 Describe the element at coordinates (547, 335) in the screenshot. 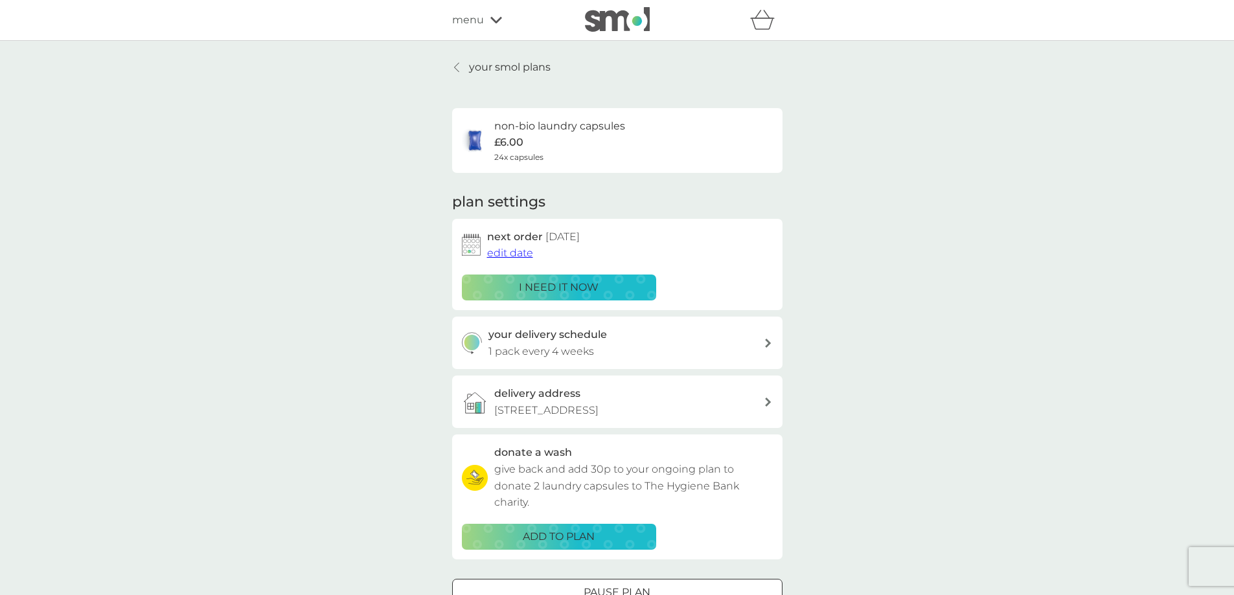

I see `h3: your delivery schedule` at that location.